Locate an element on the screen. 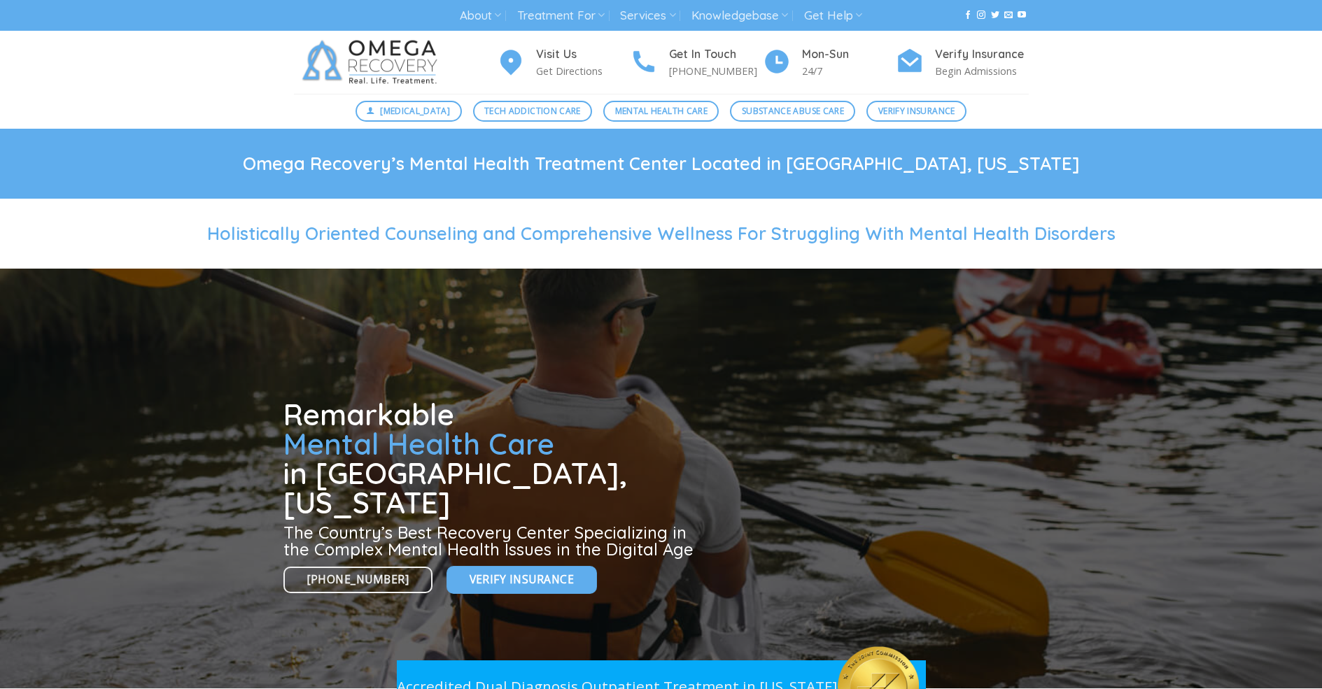 The image size is (1322, 689). h4: Mon-Sun is located at coordinates (849, 55).